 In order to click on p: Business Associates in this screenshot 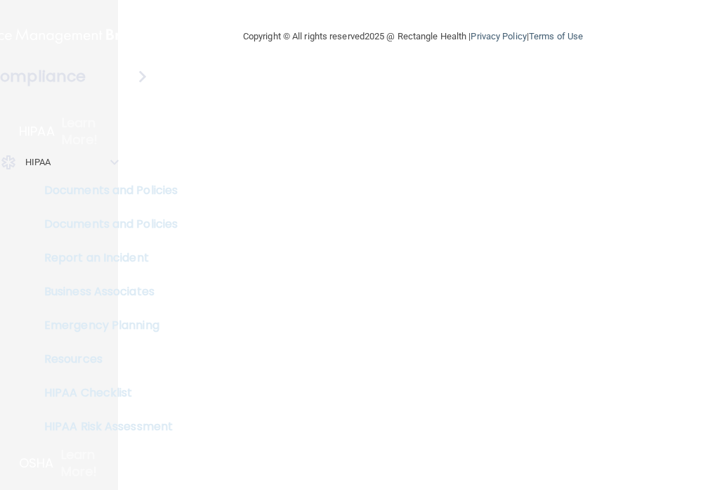, I will do `click(105, 292)`.